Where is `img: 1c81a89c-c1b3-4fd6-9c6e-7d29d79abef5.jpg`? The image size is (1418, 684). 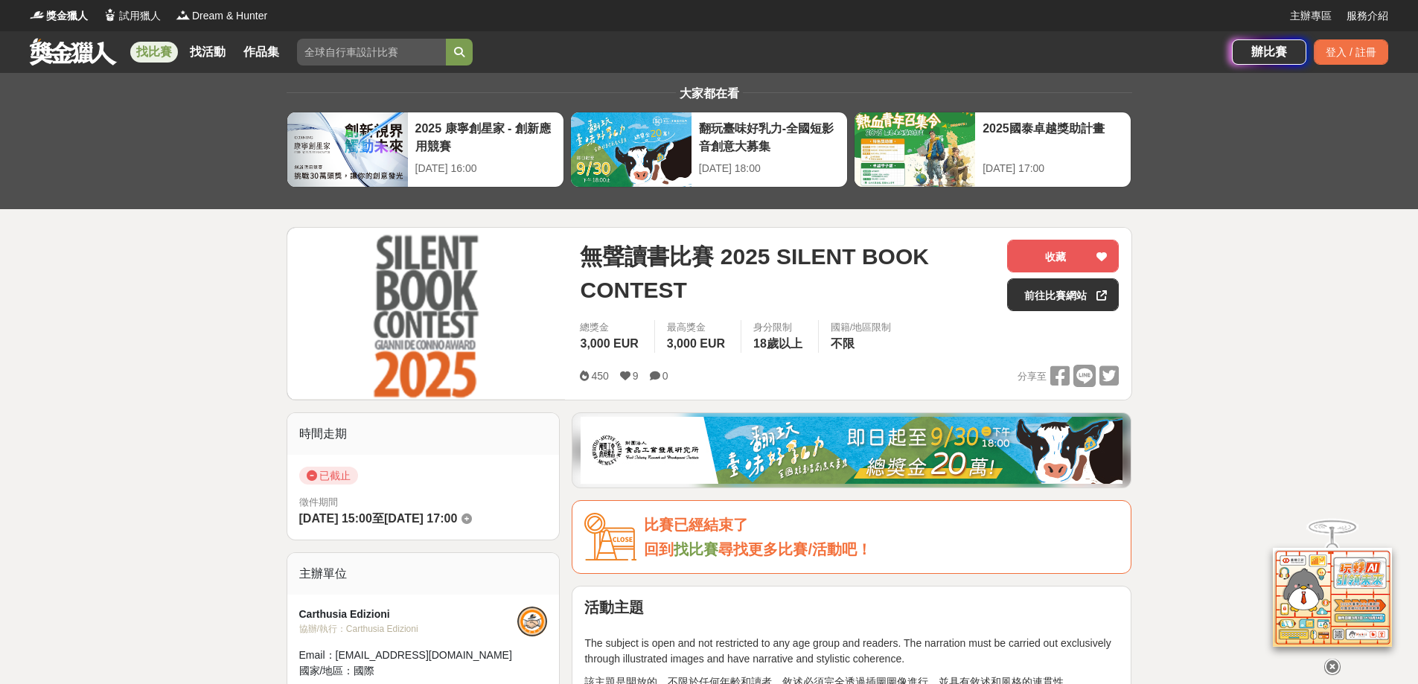 img: 1c81a89c-c1b3-4fd6-9c6e-7d29d79abef5.jpg is located at coordinates (852, 450).